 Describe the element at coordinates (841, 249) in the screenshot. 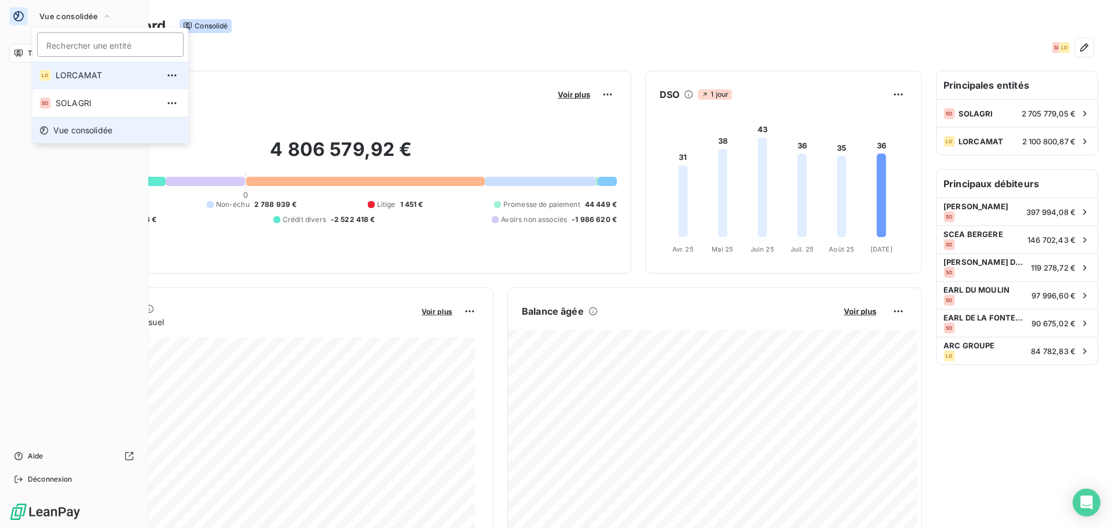

I see `tspan: Août 25` at that location.